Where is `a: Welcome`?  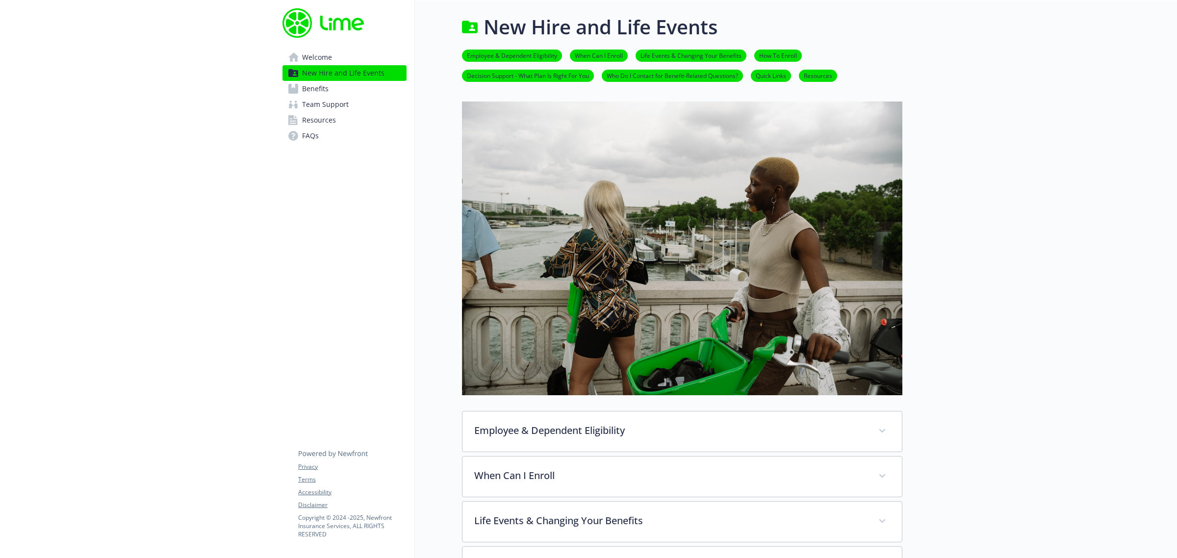
a: Welcome is located at coordinates (344, 57).